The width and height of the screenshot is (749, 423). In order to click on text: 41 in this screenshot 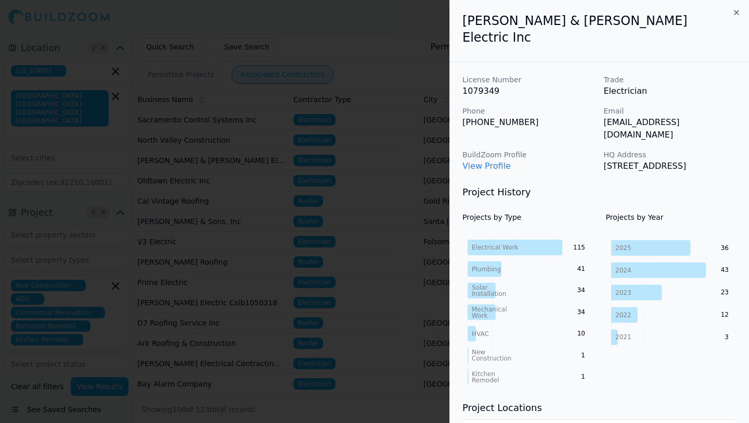, I will do `click(581, 269)`.